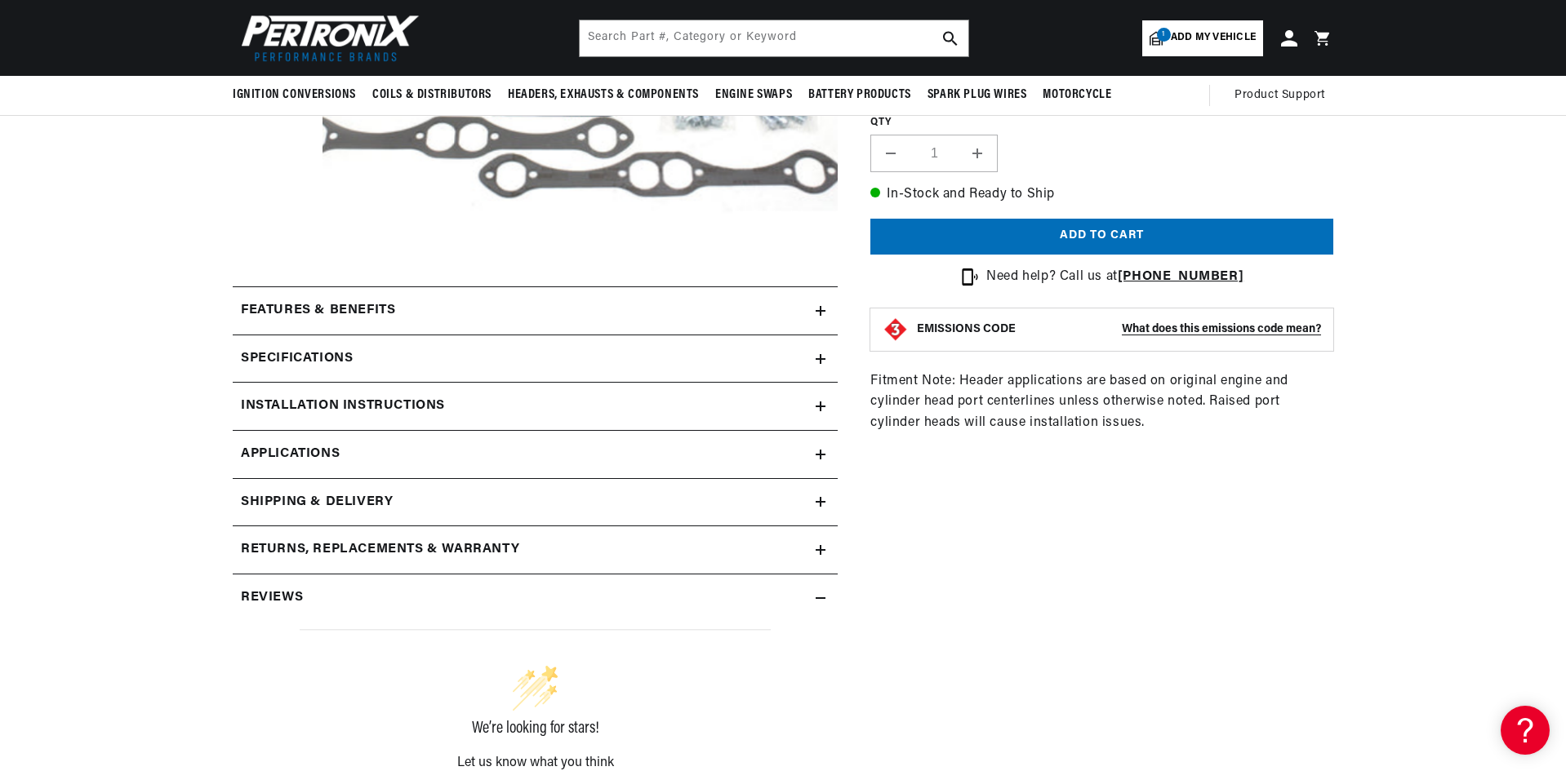 This screenshot has height=771, width=1566. I want to click on summary: Shipping & Delivery, so click(535, 503).